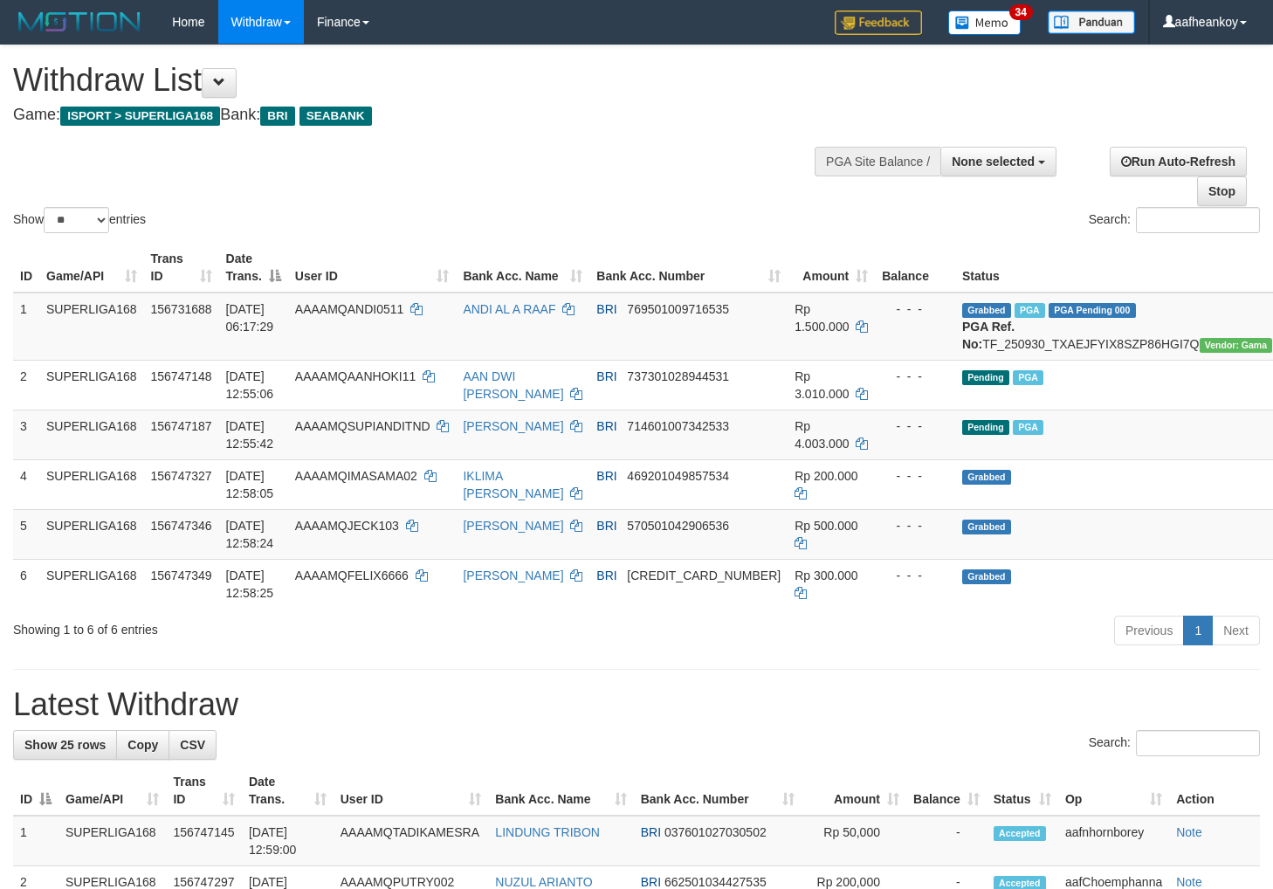  What do you see at coordinates (826, 526) in the screenshot?
I see `span: Rp 500.000` at bounding box center [826, 526].